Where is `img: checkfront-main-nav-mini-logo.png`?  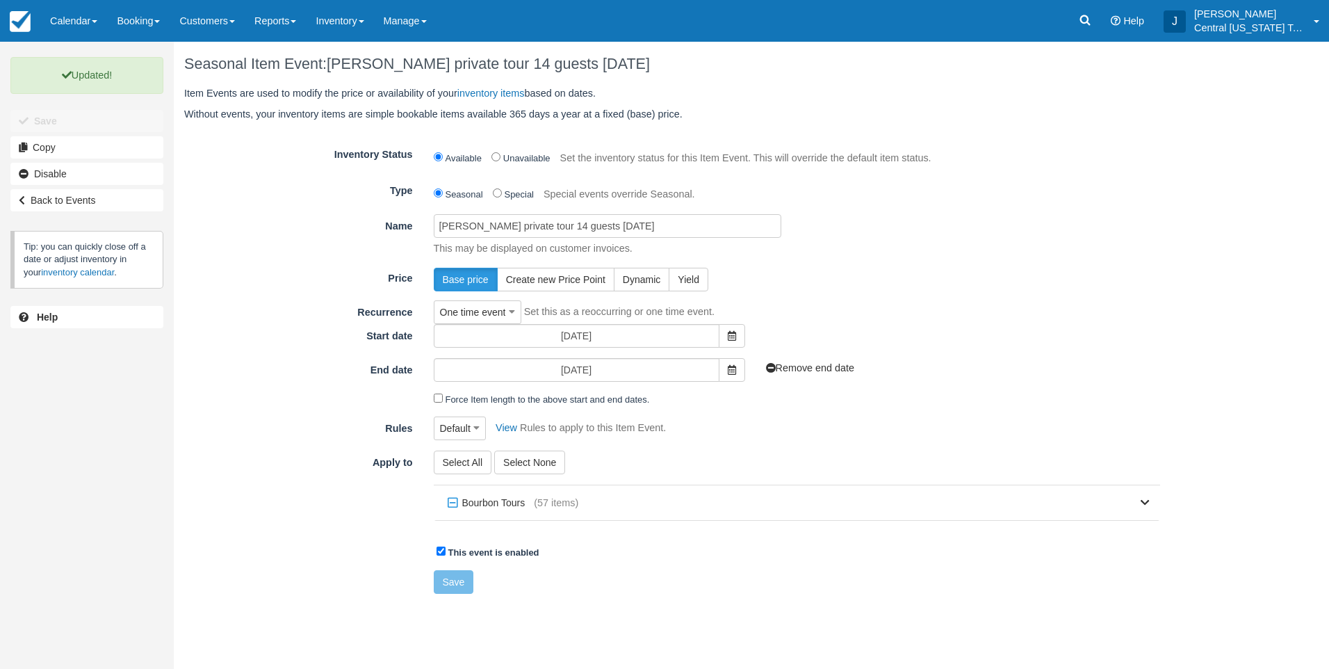 img: checkfront-main-nav-mini-logo.png is located at coordinates (20, 22).